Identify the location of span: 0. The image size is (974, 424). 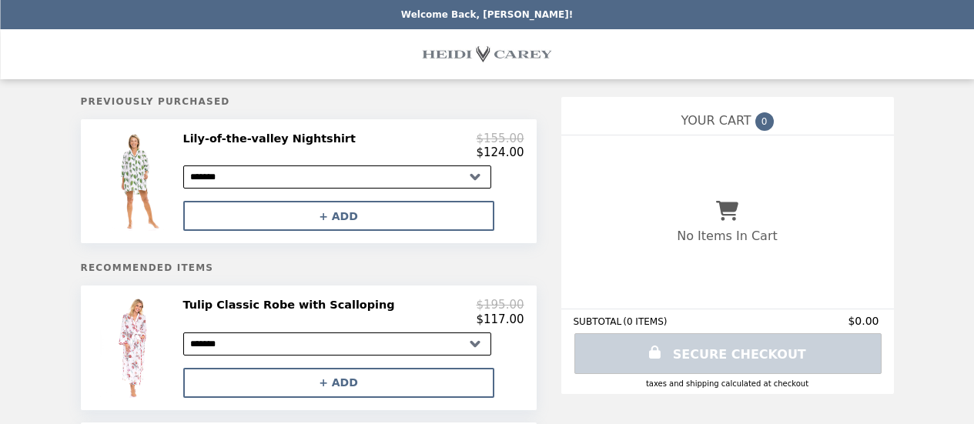
(765, 122).